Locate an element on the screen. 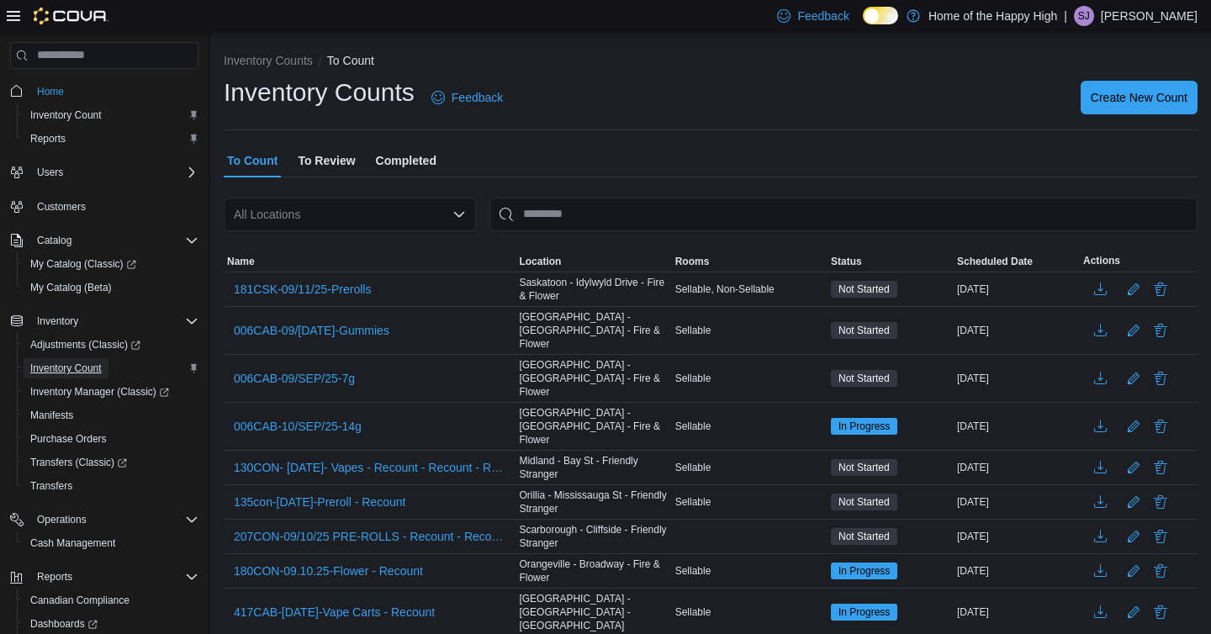 This screenshot has width=1211, height=634. button: Inventory is located at coordinates (57, 321).